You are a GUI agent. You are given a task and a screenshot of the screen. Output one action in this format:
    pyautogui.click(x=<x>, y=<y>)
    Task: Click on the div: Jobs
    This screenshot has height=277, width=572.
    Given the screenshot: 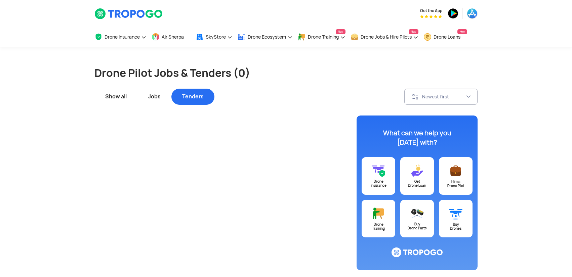 What is the action you would take?
    pyautogui.click(x=154, y=97)
    